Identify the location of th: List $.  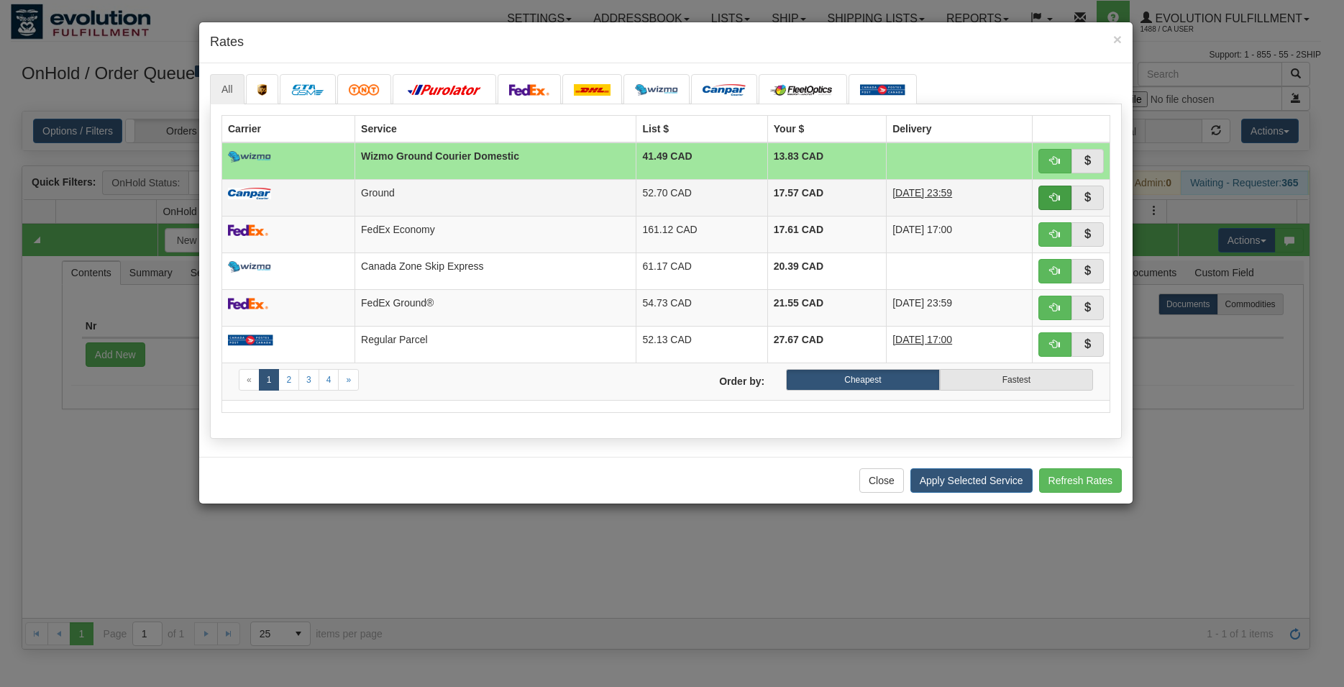
(702, 129).